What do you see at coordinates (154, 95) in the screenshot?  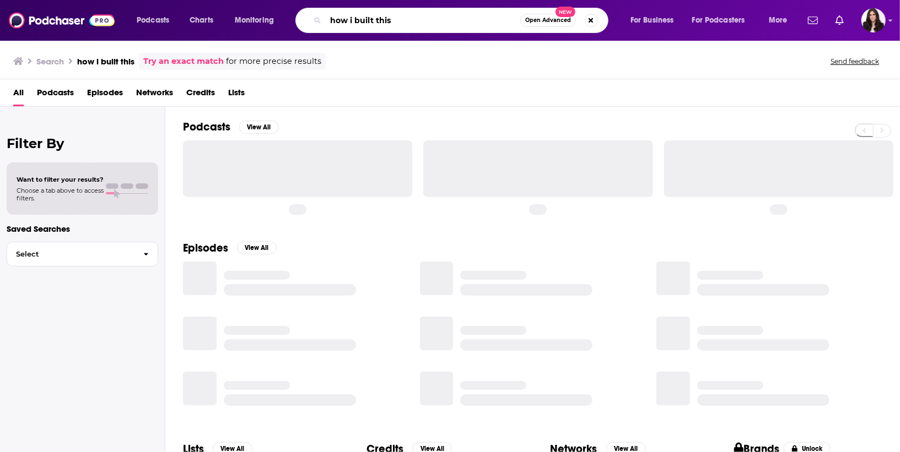 I see `span: Networks` at bounding box center [154, 95].